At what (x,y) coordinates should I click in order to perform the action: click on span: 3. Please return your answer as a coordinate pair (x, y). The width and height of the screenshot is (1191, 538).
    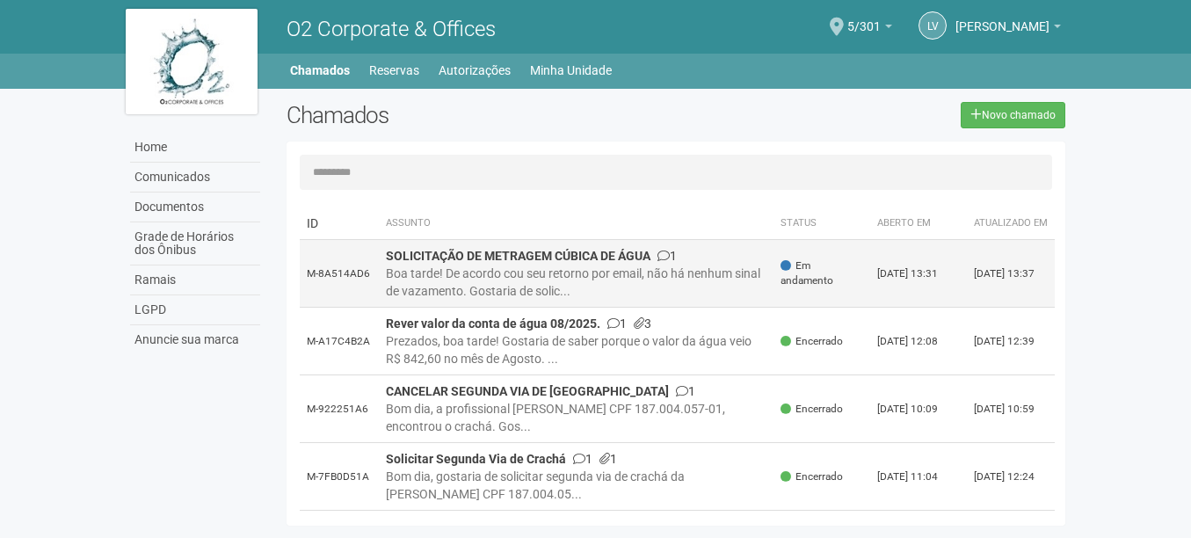
    Looking at the image, I should click on (643, 324).